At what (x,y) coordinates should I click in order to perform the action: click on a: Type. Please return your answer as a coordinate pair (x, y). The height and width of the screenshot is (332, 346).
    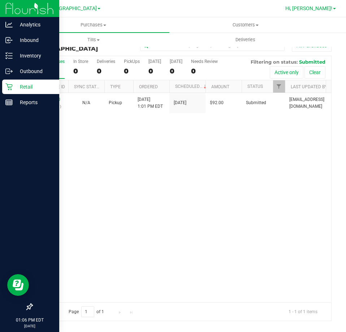
    Looking at the image, I should click on (115, 87).